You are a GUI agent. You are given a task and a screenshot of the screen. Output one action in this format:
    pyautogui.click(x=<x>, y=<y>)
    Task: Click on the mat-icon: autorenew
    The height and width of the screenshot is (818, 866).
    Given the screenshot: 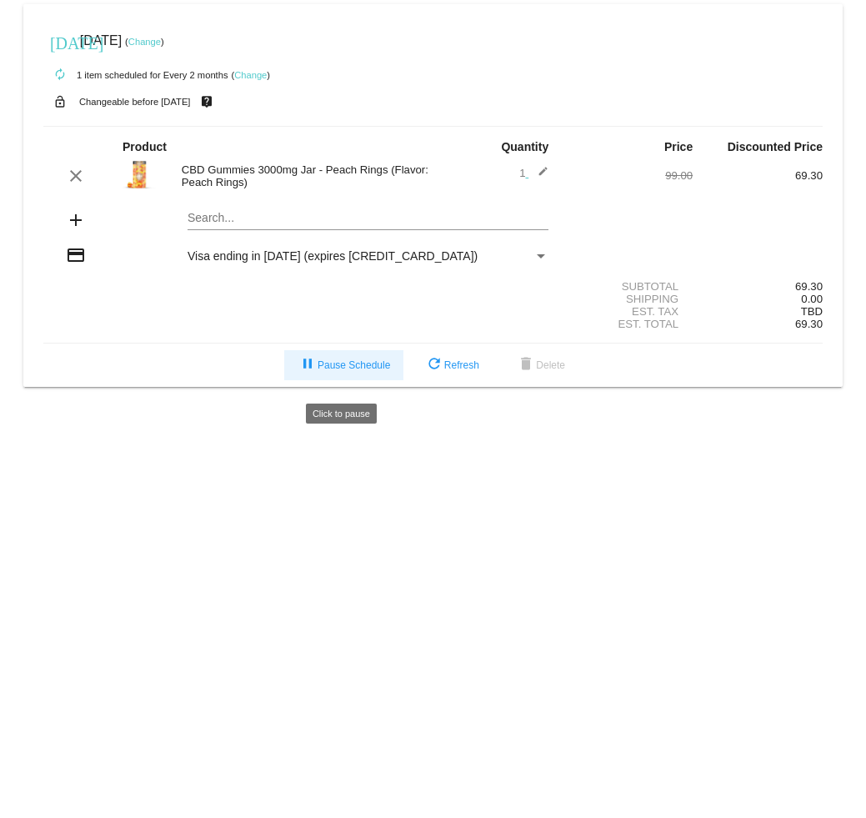 What is the action you would take?
    pyautogui.click(x=60, y=75)
    